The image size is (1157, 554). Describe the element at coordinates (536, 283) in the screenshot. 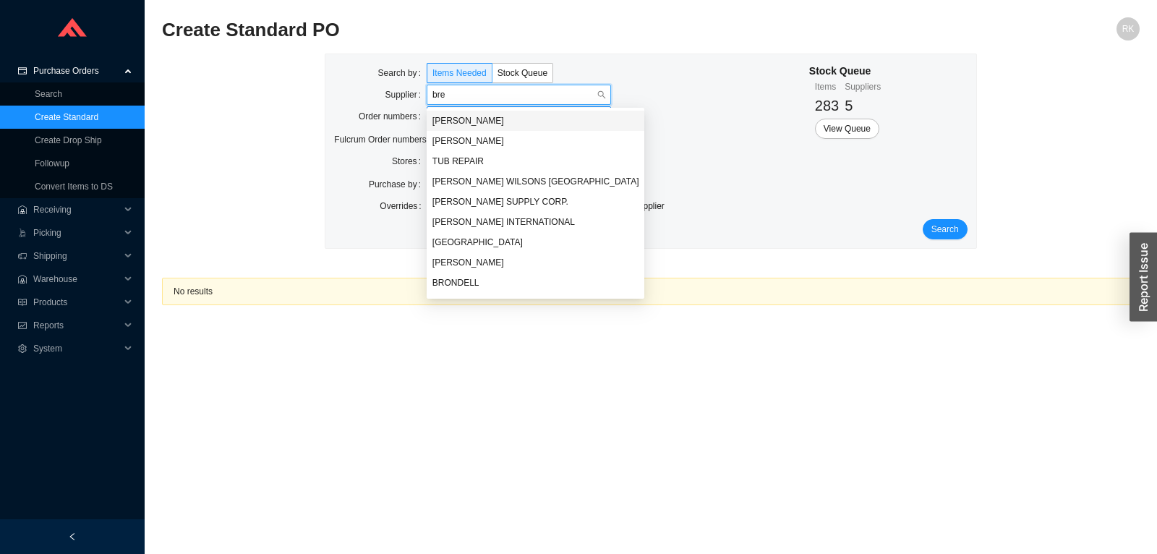

I see `div: BRONDELL` at that location.